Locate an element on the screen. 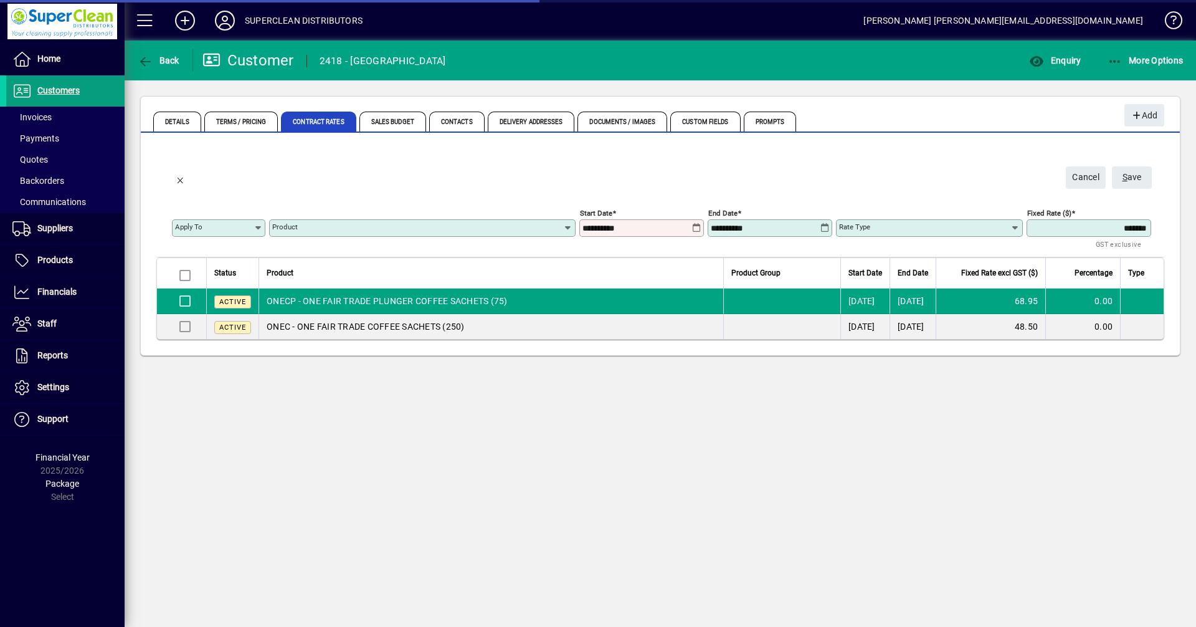 Image resolution: width=1196 pixels, height=627 pixels. td: ONEC - ONE FAIR TRADE COFFEE SACHETS (250) is located at coordinates (491, 326).